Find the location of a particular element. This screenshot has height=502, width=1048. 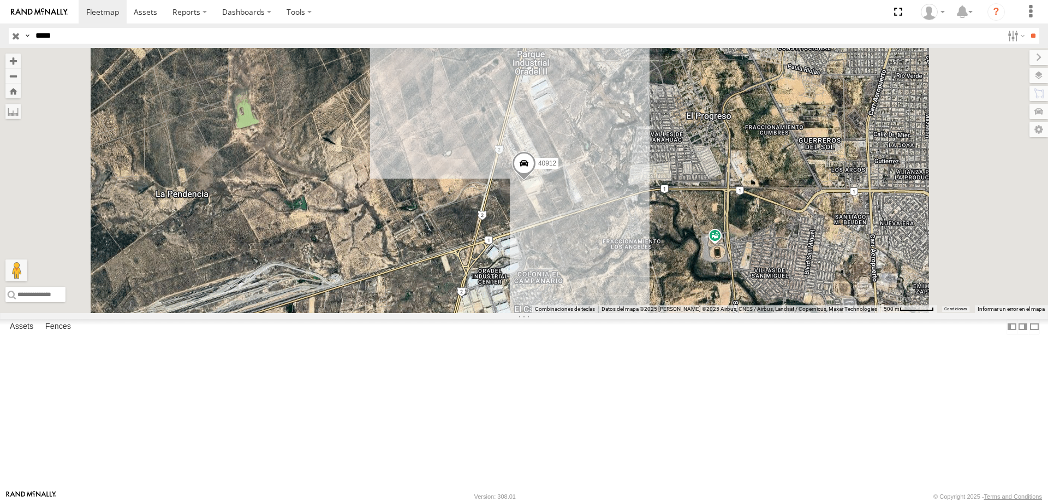

label: Search Filter Options is located at coordinates (1015, 35).